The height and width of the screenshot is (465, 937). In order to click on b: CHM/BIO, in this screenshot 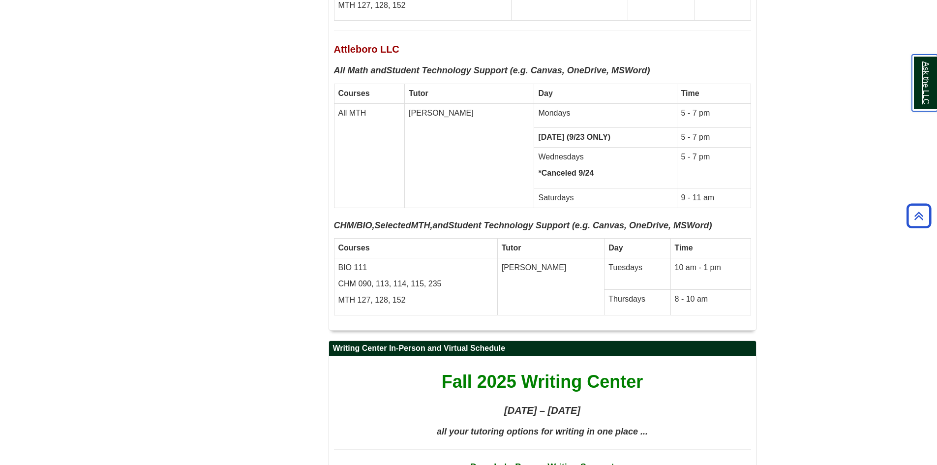, I will do `click(354, 225)`.